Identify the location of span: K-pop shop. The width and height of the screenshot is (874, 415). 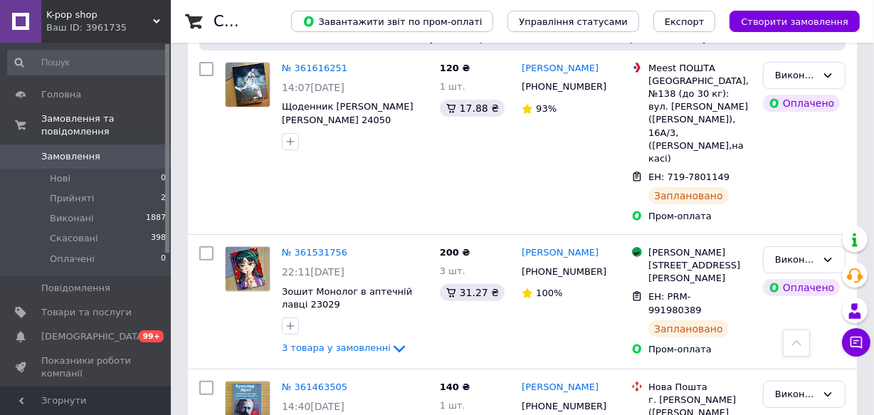
(100, 15).